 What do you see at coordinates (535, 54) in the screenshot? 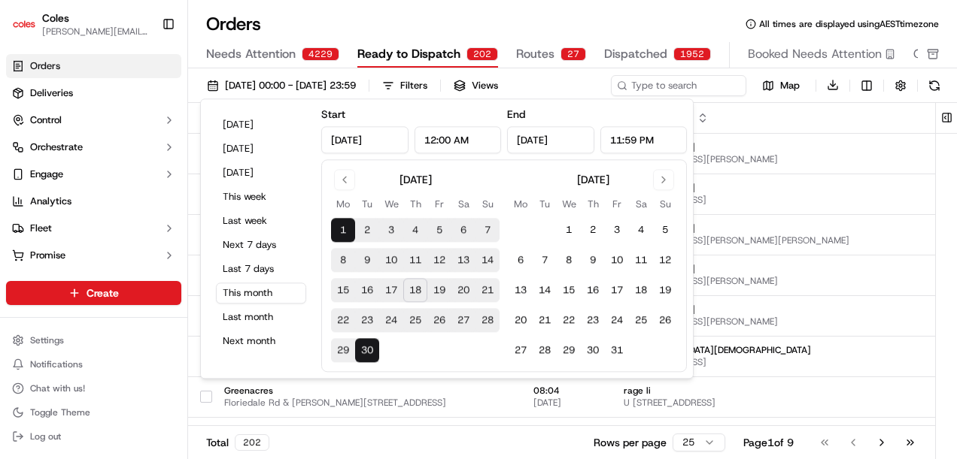
I see `span: Routes` at bounding box center [535, 54].